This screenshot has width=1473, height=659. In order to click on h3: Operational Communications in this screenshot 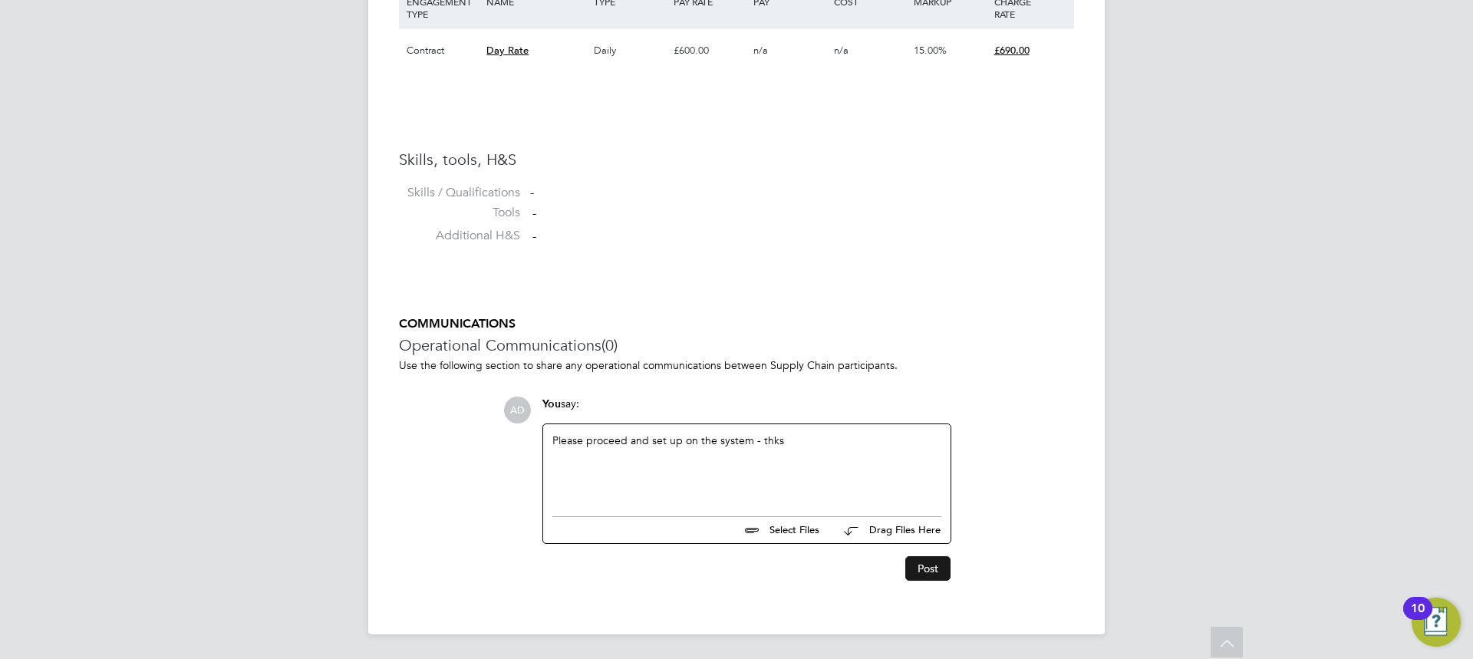, I will do `click(736, 345)`.